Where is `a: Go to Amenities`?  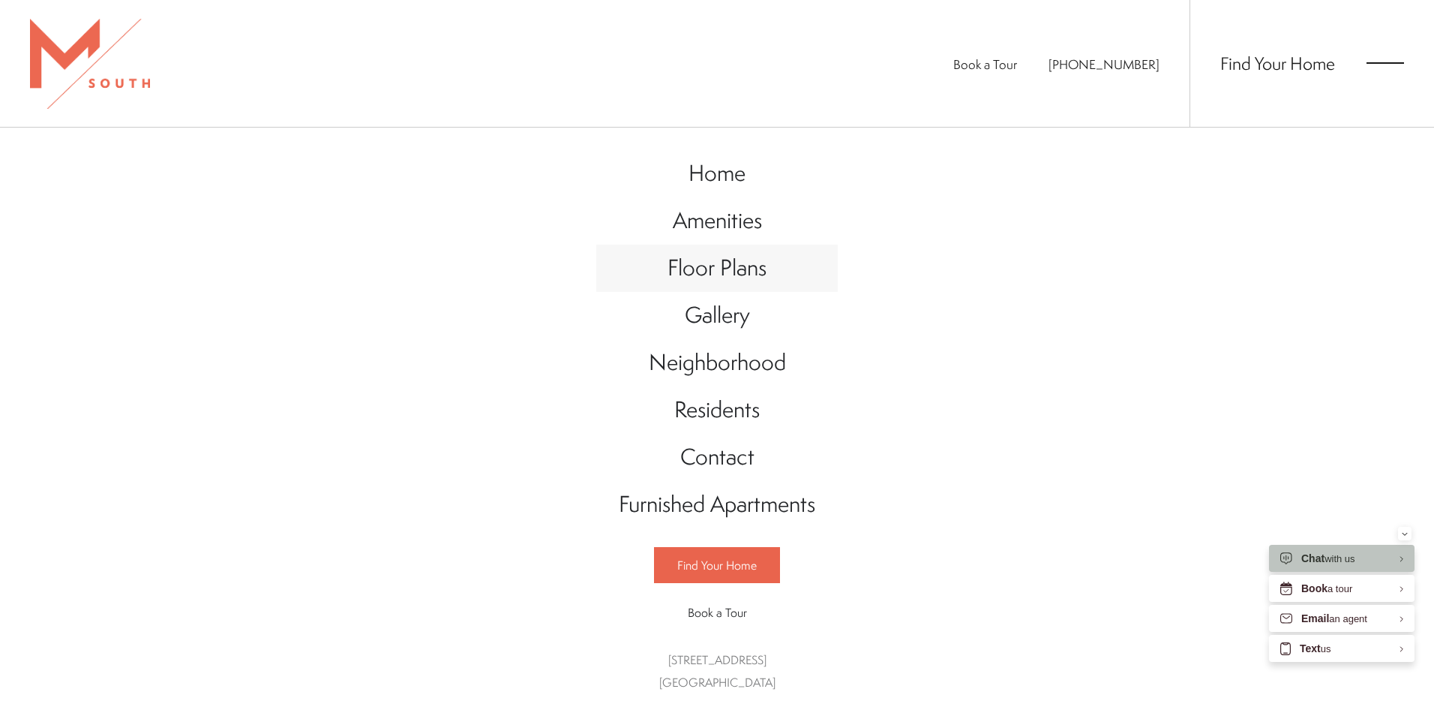 a: Go to Amenities is located at coordinates (717, 221).